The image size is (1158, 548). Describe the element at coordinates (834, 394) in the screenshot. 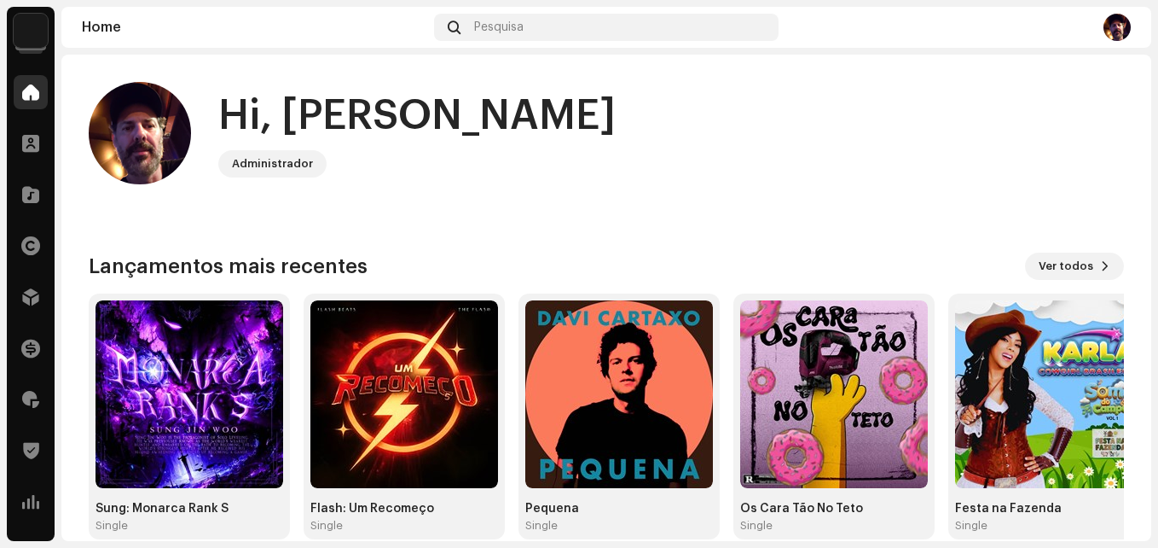

I see `img: d97e5cbb-0701-4926-afc4-faf0bca7a456` at that location.